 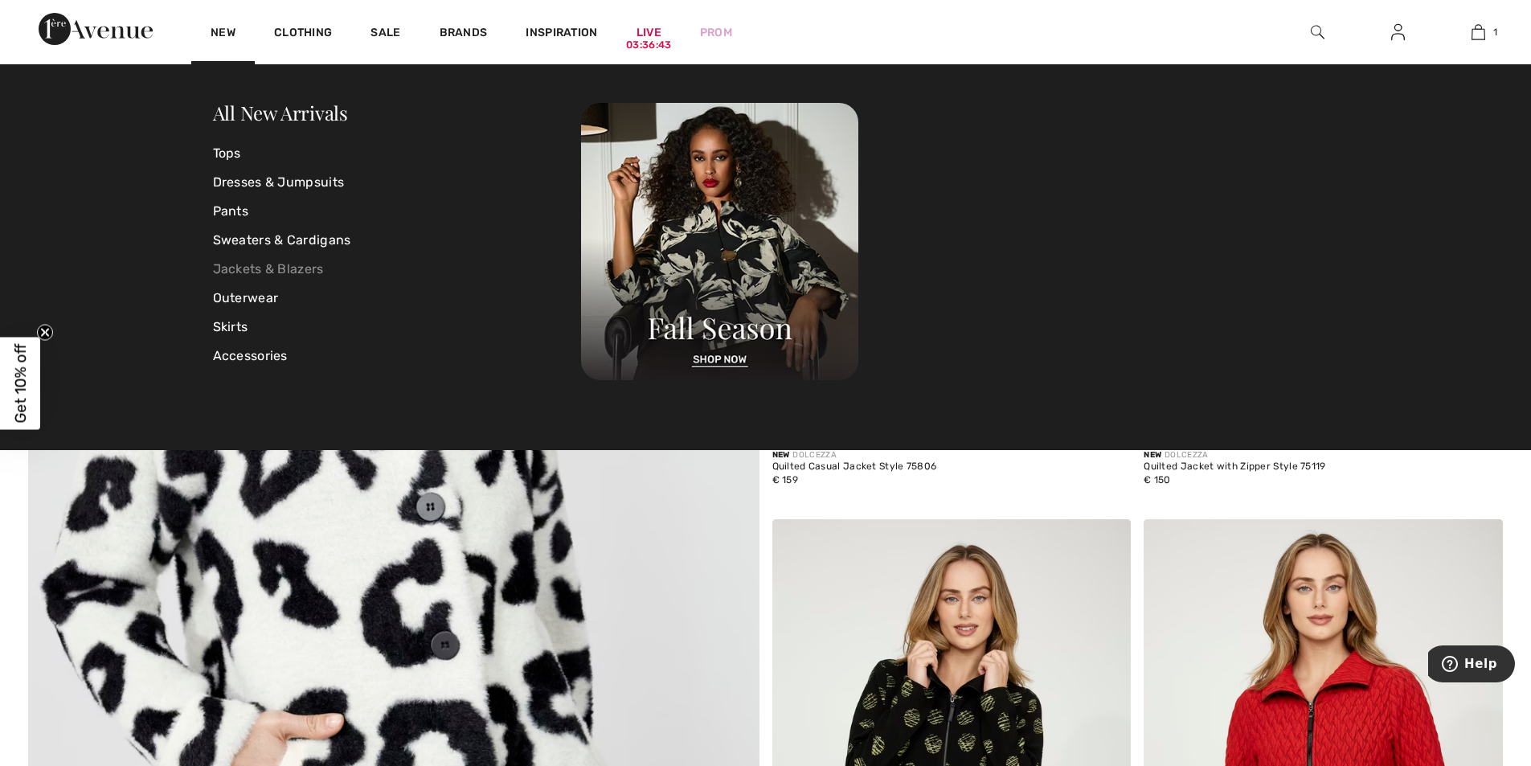 I want to click on a: 1ère Avenue, so click(x=96, y=29).